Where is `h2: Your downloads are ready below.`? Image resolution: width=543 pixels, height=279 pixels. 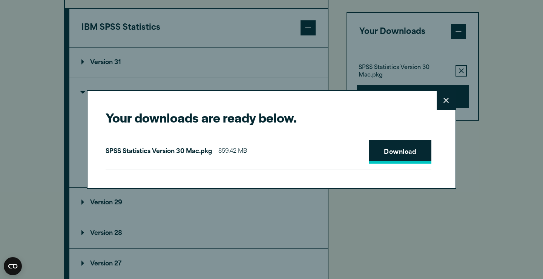 h2: Your downloads are ready below. is located at coordinates (268, 117).